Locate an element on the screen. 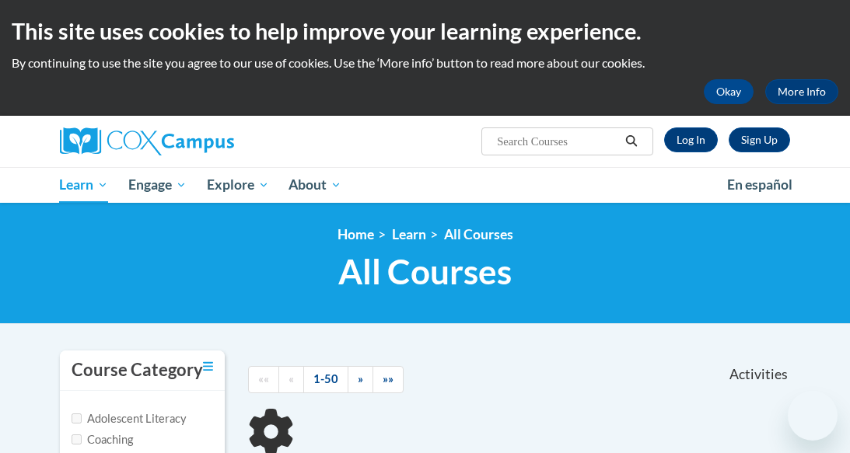  a: Cox Campus is located at coordinates (173, 142).